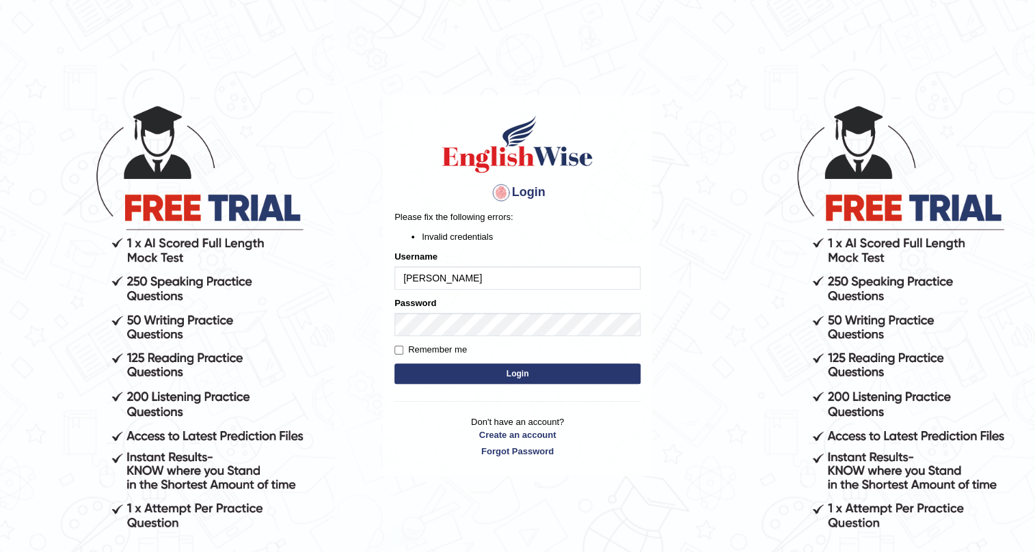 Image resolution: width=1035 pixels, height=552 pixels. What do you see at coordinates (518, 217) in the screenshot?
I see `p: Please fix the following errors:` at bounding box center [518, 217].